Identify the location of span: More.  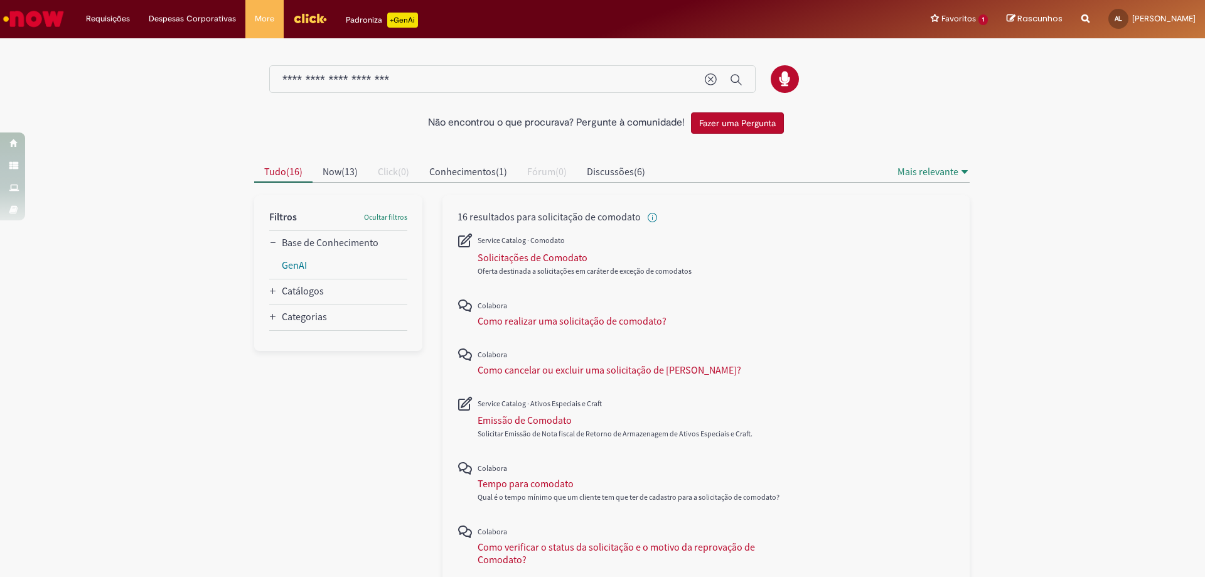
(264, 19).